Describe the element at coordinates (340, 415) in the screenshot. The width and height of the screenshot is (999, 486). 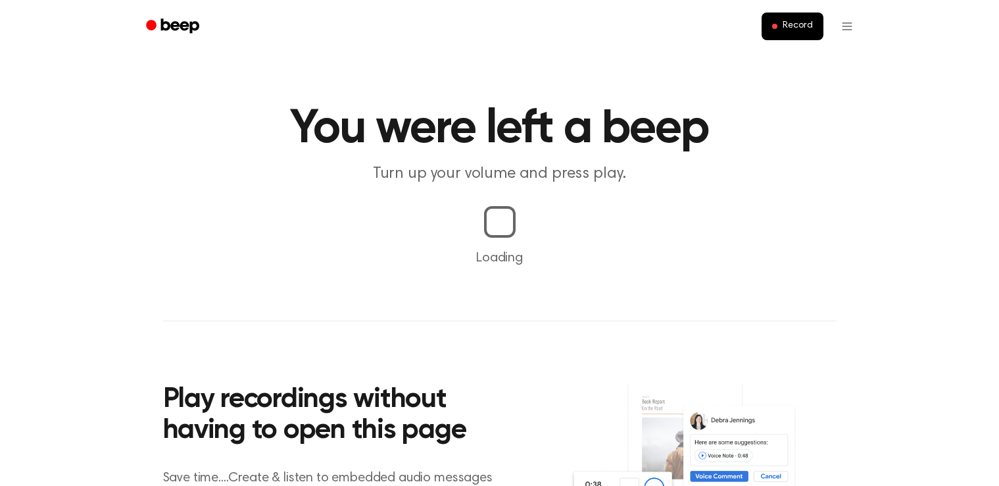
I see `h2: Play recordings without having to open this page` at that location.